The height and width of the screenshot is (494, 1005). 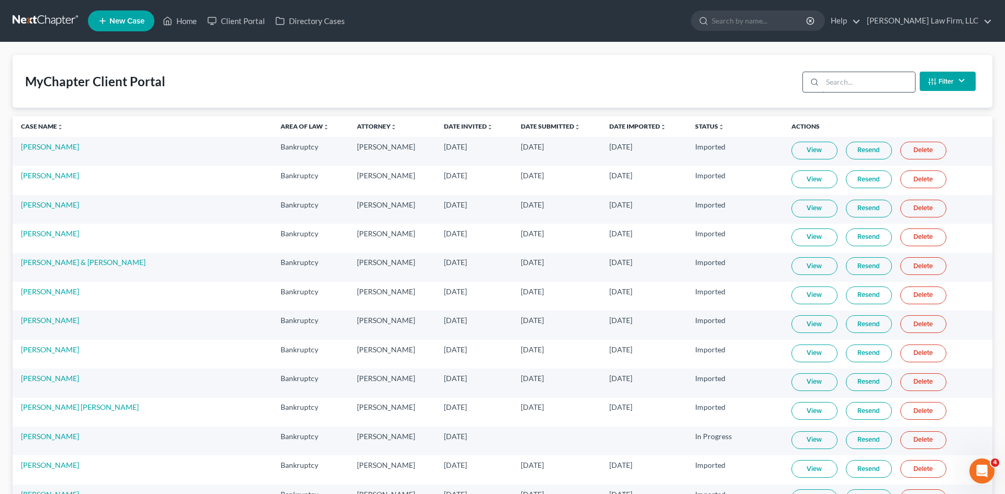 I want to click on span: New Case, so click(x=127, y=21).